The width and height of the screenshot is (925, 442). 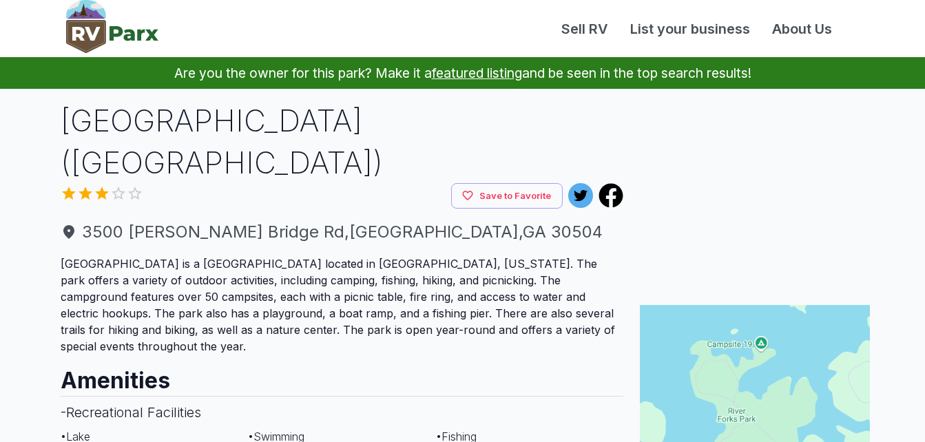 I want to click on a: Sell RV, so click(x=585, y=29).